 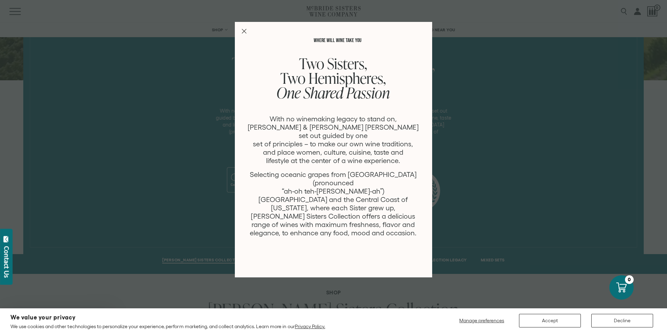 I want to click on div: Contact Us, so click(x=7, y=261).